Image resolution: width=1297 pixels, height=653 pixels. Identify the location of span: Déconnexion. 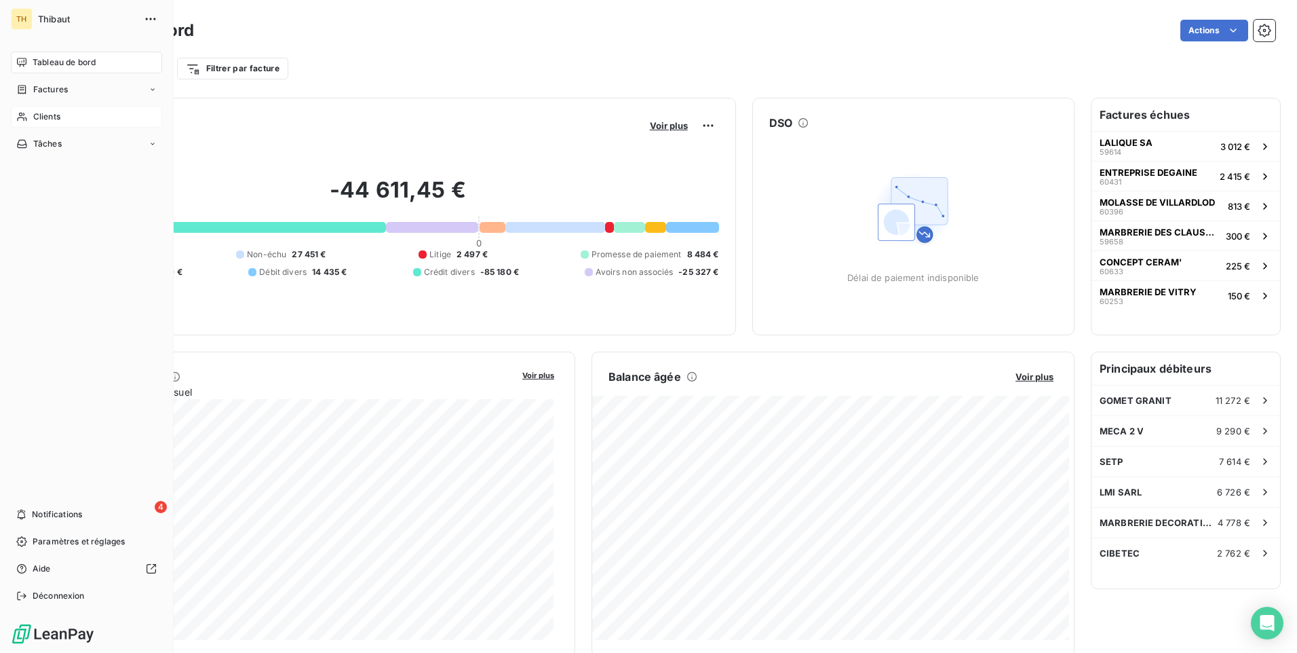
(58, 596).